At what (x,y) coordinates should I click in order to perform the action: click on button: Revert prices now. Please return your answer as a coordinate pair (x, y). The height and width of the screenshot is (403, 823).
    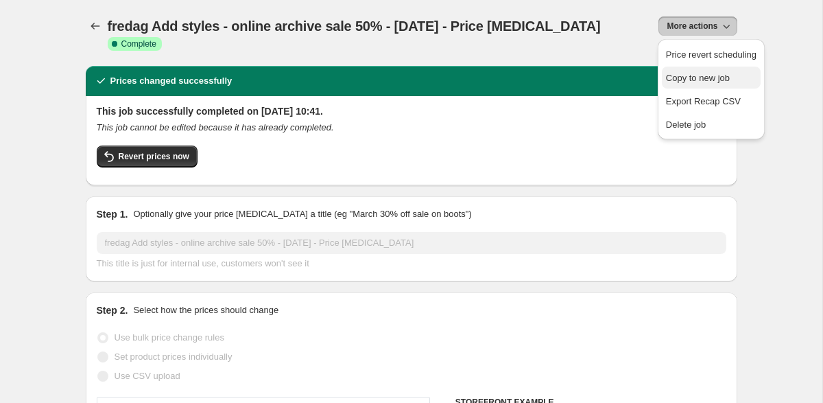
    Looking at the image, I should click on (147, 156).